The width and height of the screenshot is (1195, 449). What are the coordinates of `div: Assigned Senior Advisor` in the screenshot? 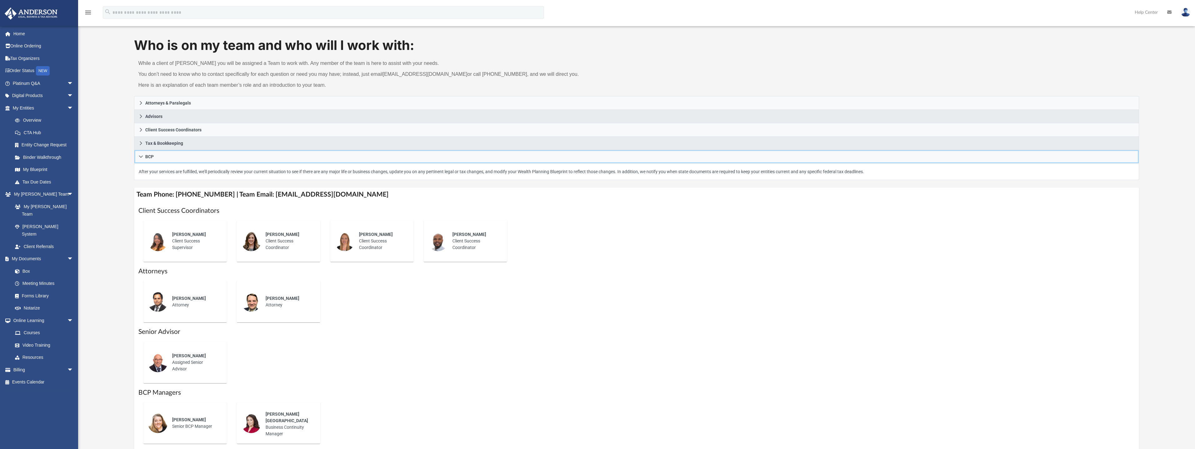 It's located at (195, 363).